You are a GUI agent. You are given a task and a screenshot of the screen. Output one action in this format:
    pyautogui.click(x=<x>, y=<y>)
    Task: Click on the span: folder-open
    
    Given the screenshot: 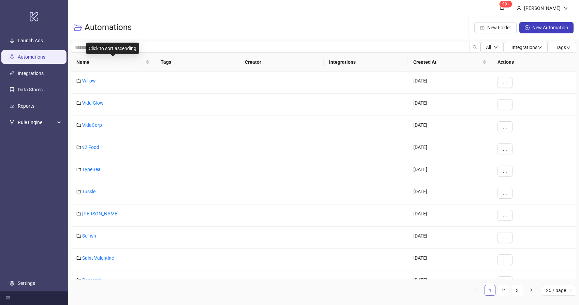 What is the action you would take?
    pyautogui.click(x=78, y=28)
    